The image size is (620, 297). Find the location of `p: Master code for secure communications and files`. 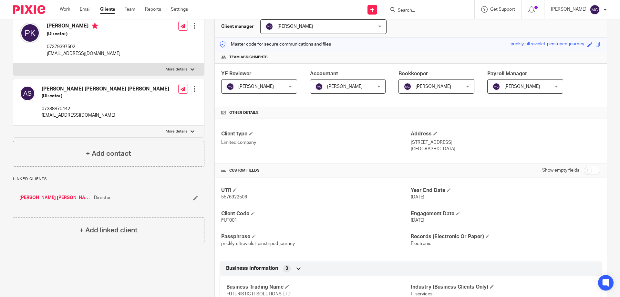

p: Master code for secure communications and files is located at coordinates (275, 44).